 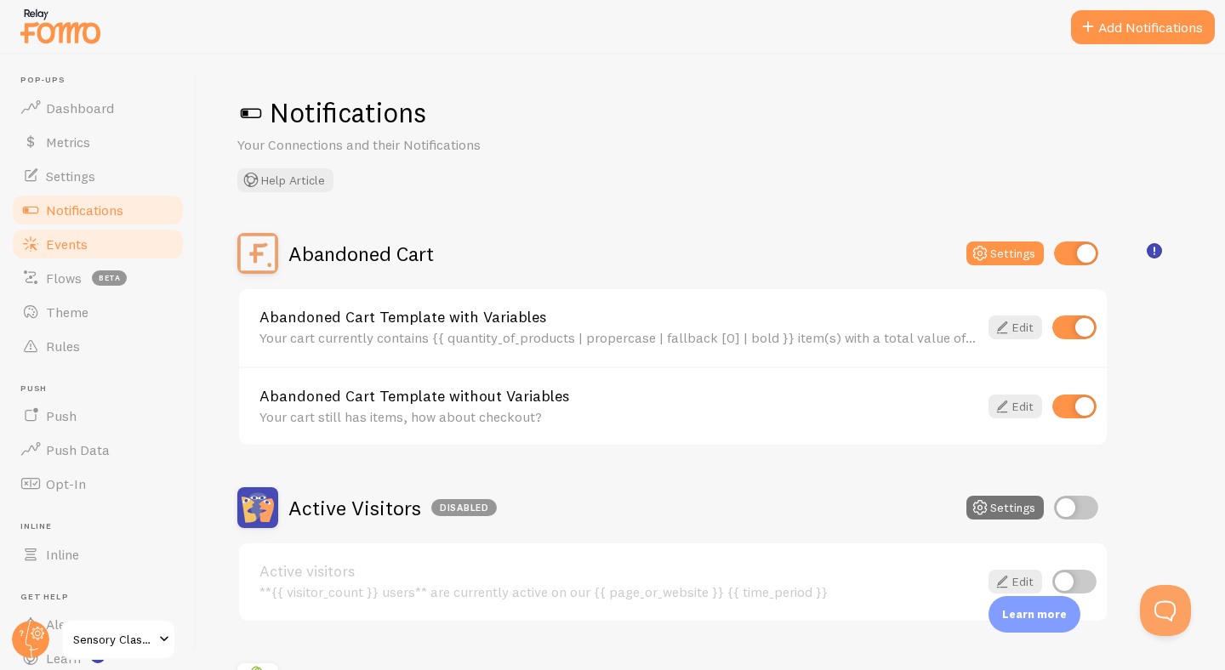 I want to click on a: Active visitors, so click(x=618, y=572).